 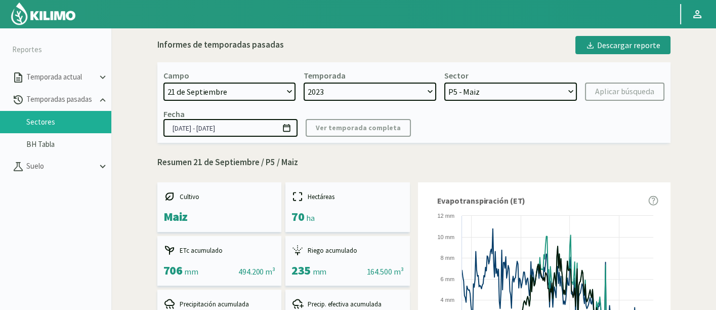 I want to click on p: Resumen 21 de Septiembre / P5 / Maiz, so click(x=414, y=162).